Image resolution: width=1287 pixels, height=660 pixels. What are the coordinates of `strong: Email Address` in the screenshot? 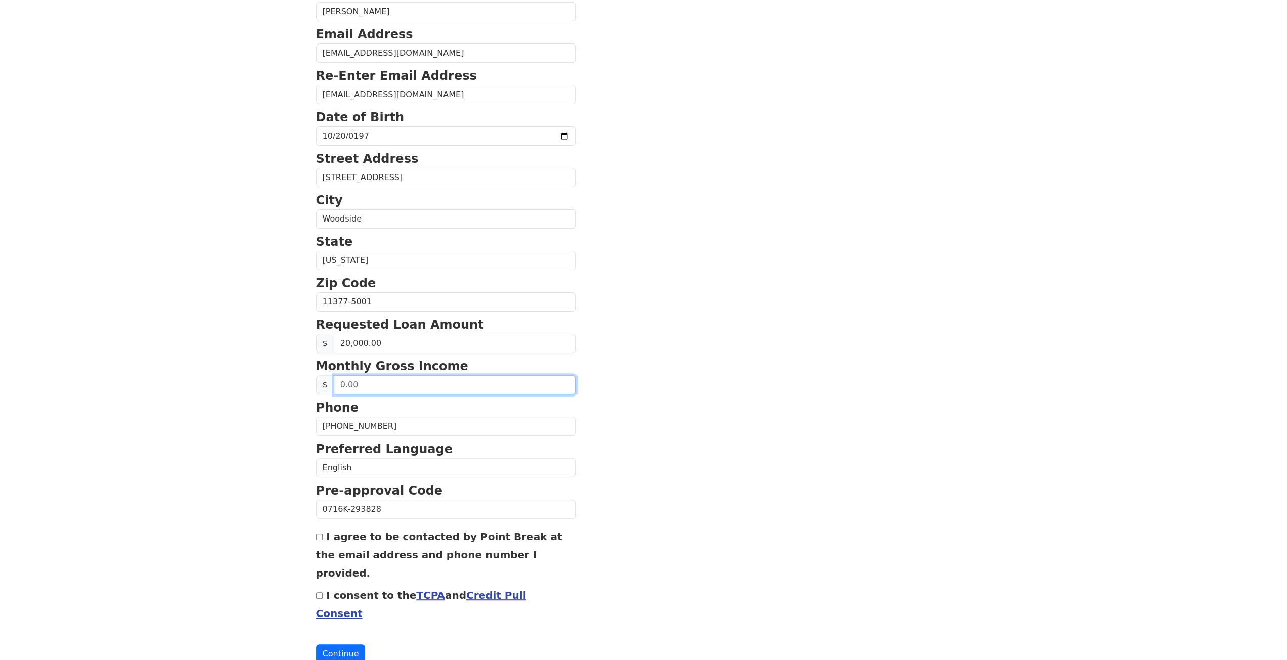 It's located at (365, 34).